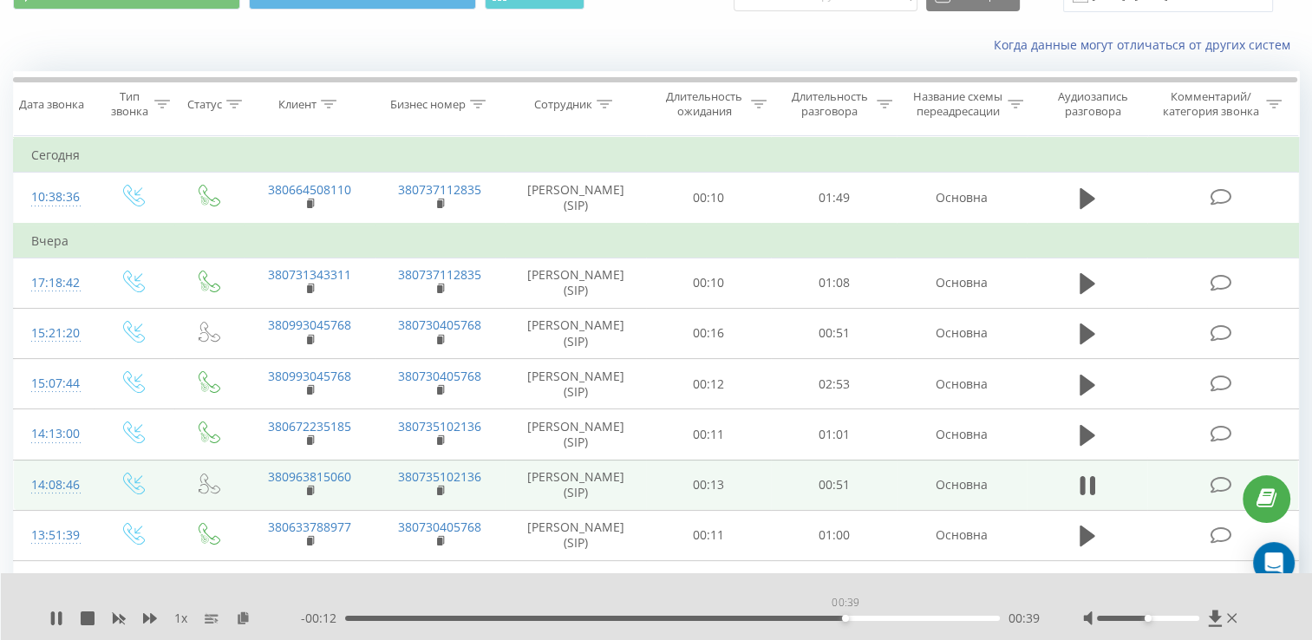  I want to click on div: Клиент, so click(297, 104).